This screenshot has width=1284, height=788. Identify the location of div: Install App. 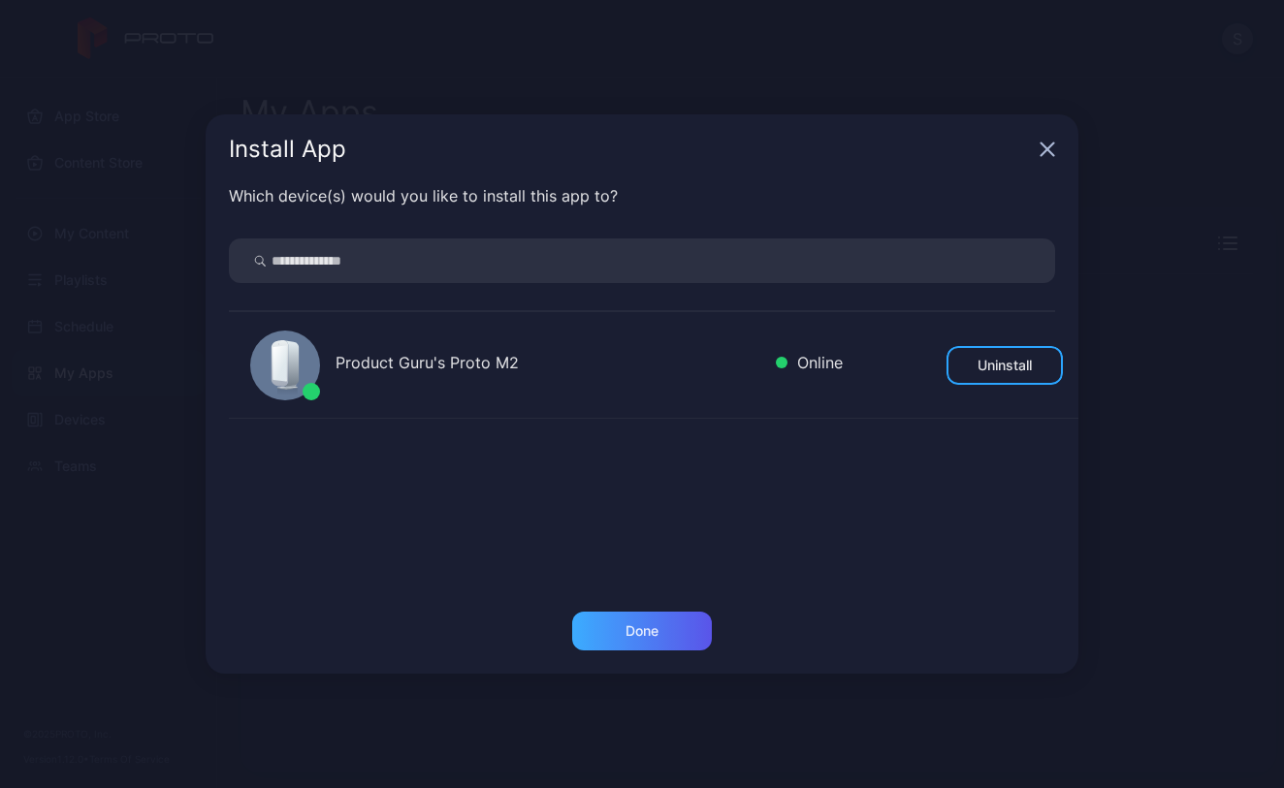
(630, 149).